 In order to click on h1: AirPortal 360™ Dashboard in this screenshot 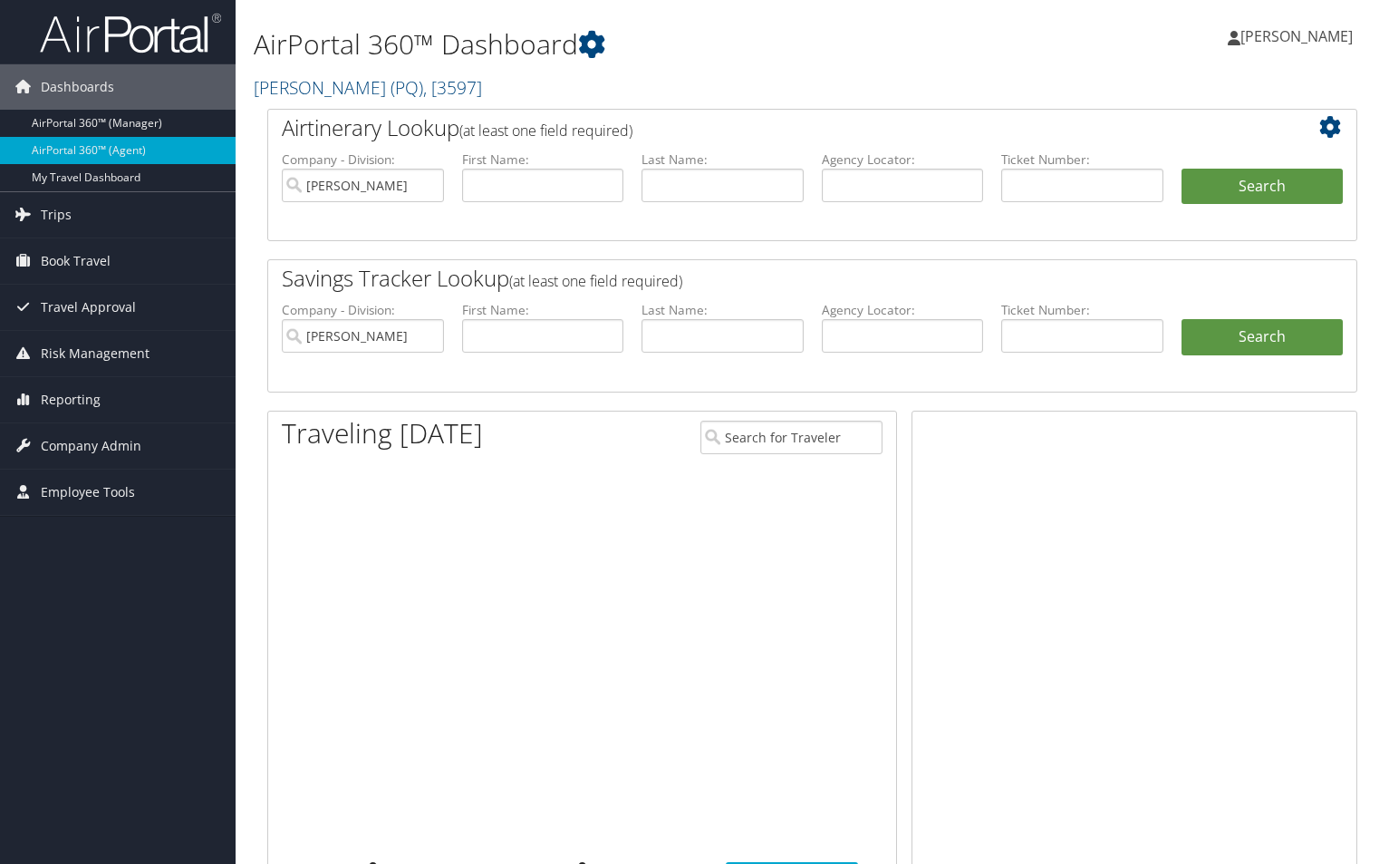, I will do `click(626, 44)`.